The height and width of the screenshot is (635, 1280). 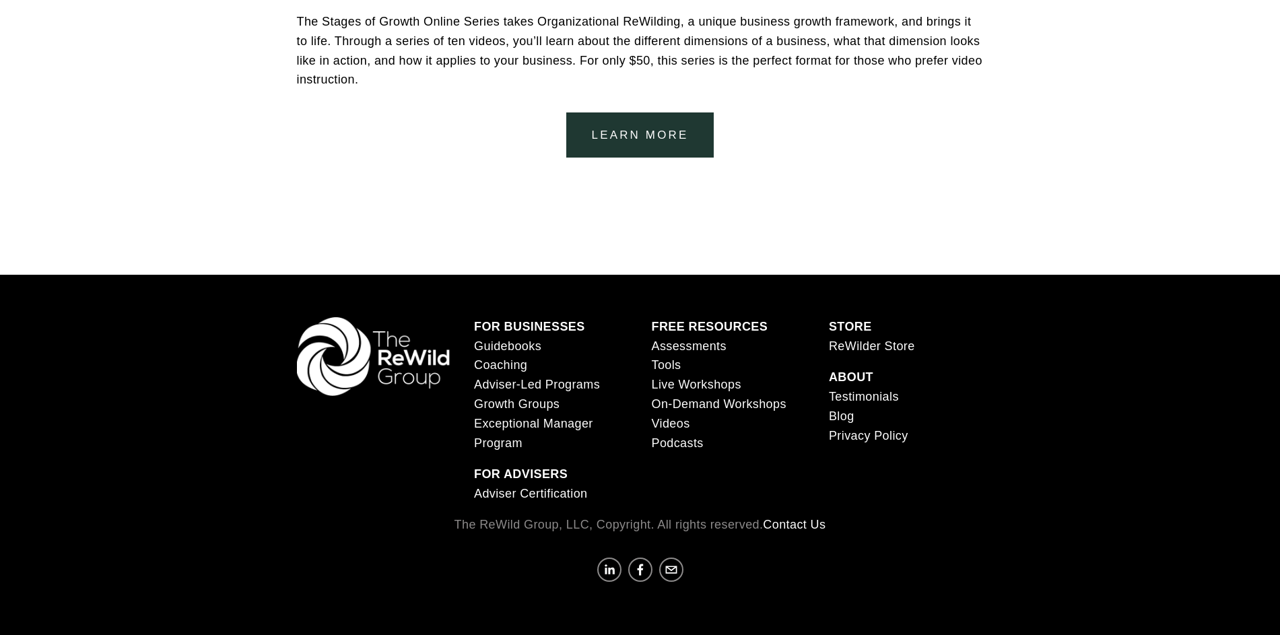 I want to click on strong: ABOUT, so click(x=851, y=377).